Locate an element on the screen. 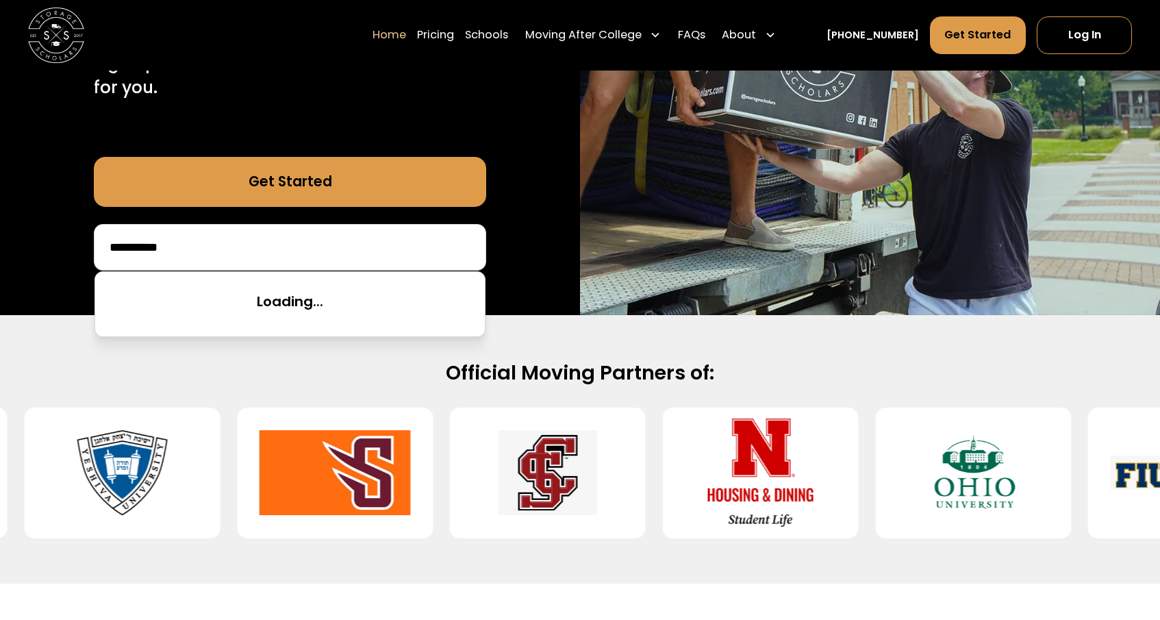  a: FAQs is located at coordinates (692, 34).